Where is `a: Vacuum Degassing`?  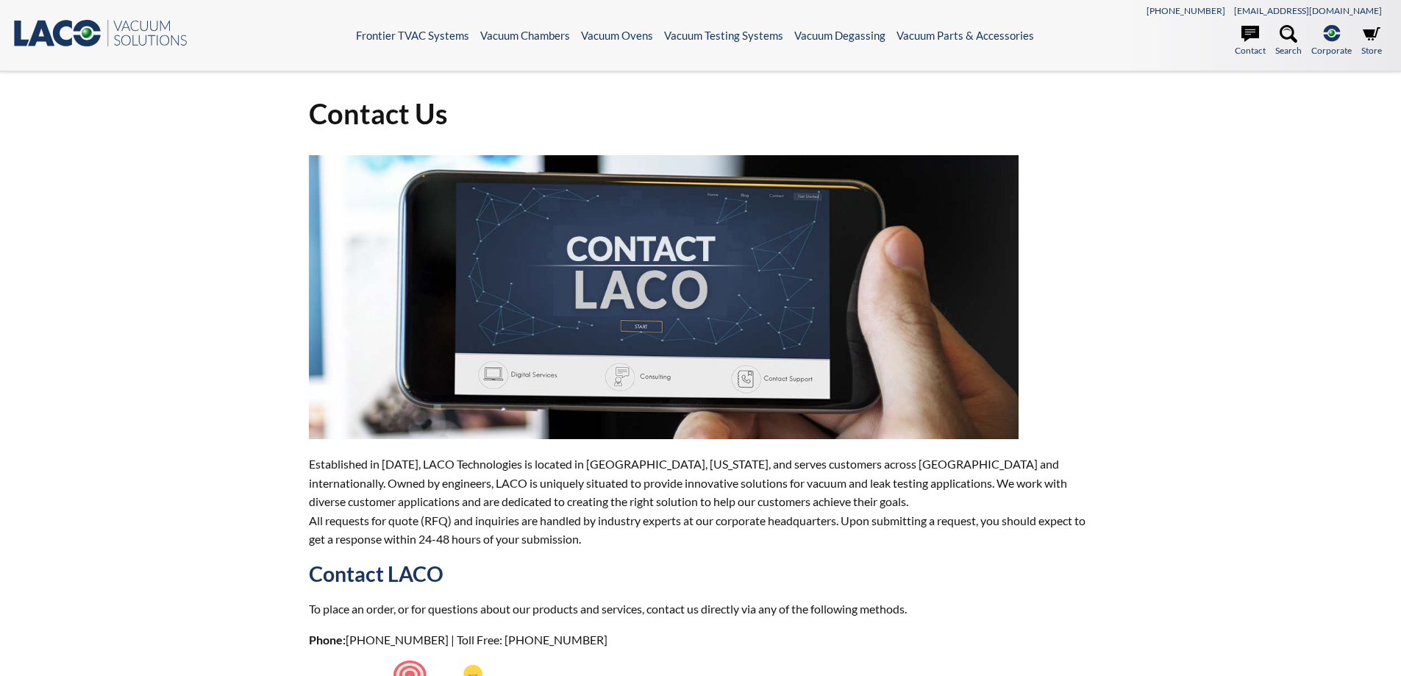
a: Vacuum Degassing is located at coordinates (840, 35).